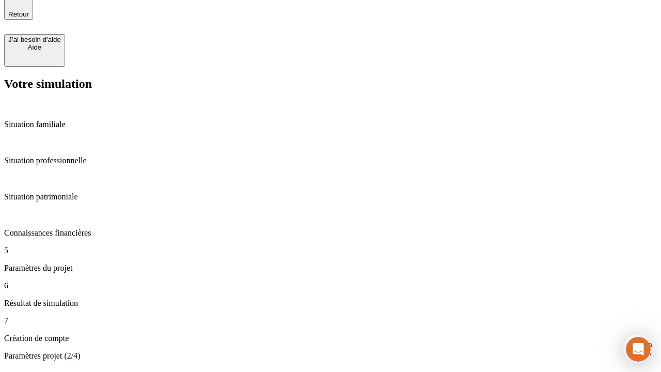 The image size is (661, 372). I want to click on p: Paramètres projet (2/4), so click(330, 356).